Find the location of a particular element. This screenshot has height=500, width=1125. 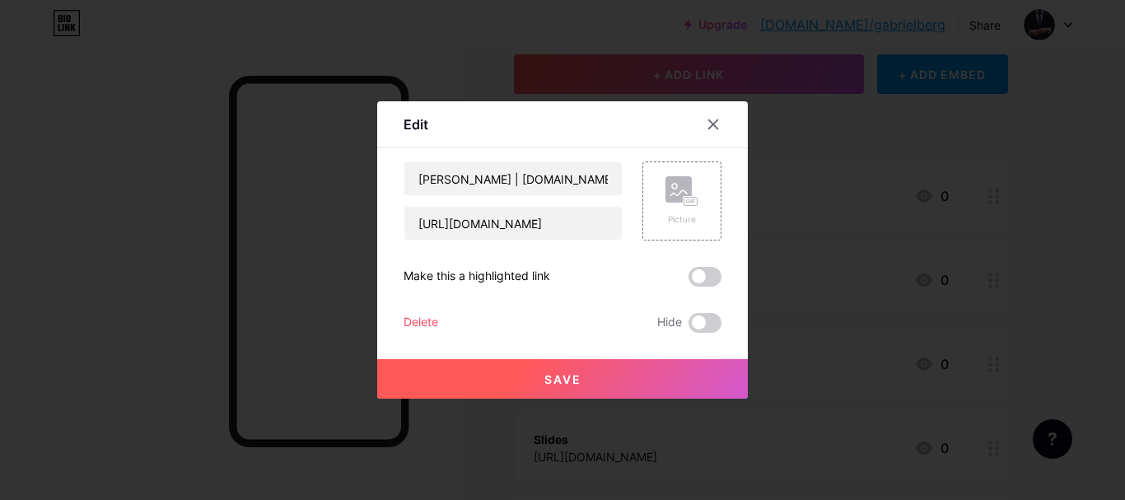

span: Save is located at coordinates (563, 379).